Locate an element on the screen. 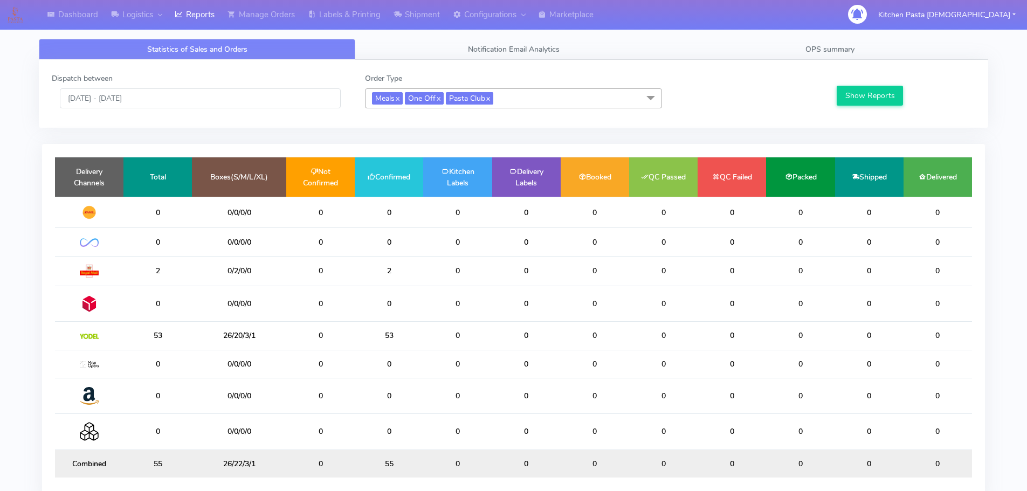 This screenshot has width=1027, height=491. label: Order Type is located at coordinates (383, 78).